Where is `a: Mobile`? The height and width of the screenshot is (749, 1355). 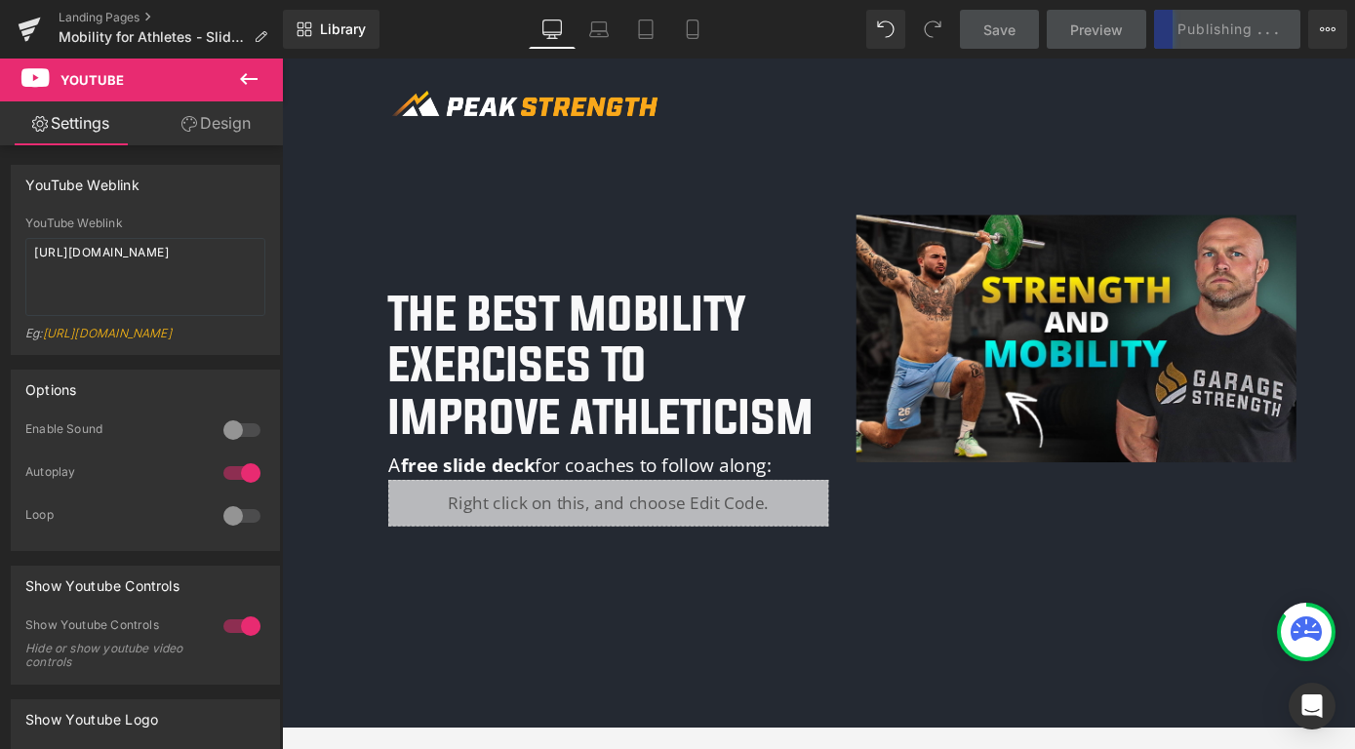
a: Mobile is located at coordinates (693, 29).